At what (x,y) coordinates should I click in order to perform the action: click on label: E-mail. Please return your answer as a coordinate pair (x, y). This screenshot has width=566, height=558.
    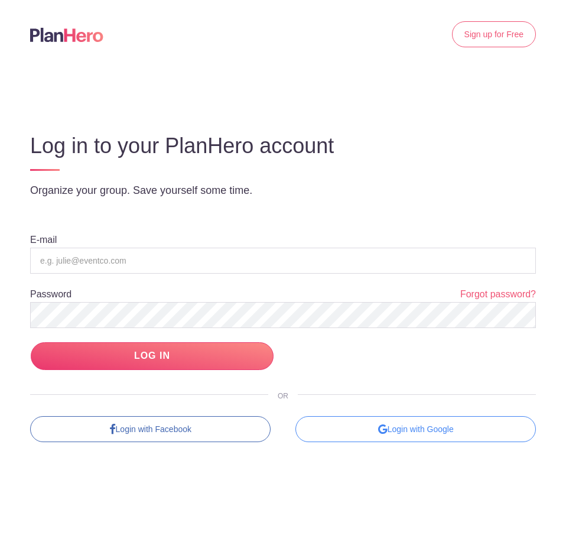
    Looking at the image, I should click on (43, 240).